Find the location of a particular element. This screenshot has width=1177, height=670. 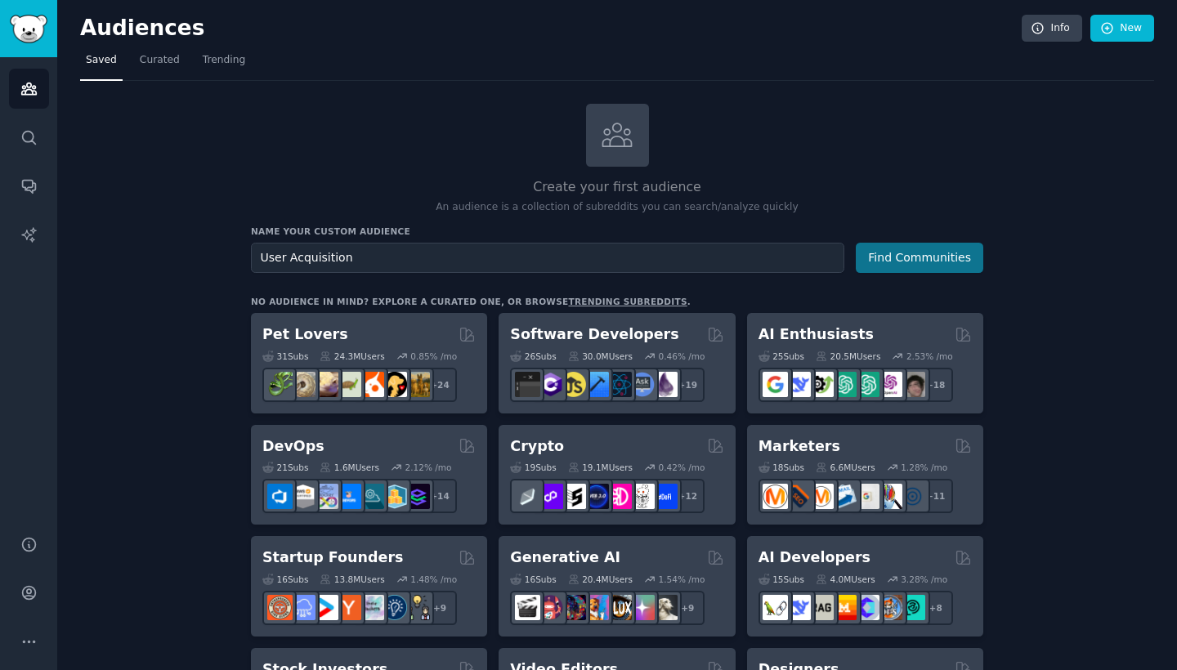

div: 19 Sub s is located at coordinates (533, 468).